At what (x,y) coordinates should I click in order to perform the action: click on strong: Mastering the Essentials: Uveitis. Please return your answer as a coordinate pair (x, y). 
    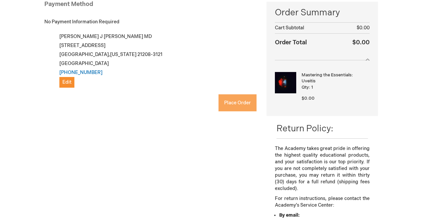
    Looking at the image, I should click on (335, 78).